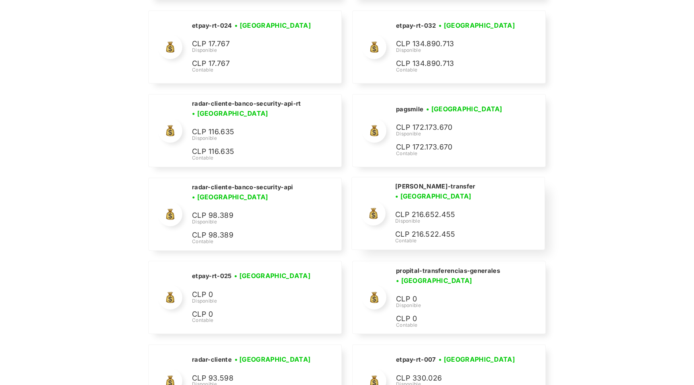  I want to click on h2: radar-cliente-banco-security-api-rt, so click(247, 104).